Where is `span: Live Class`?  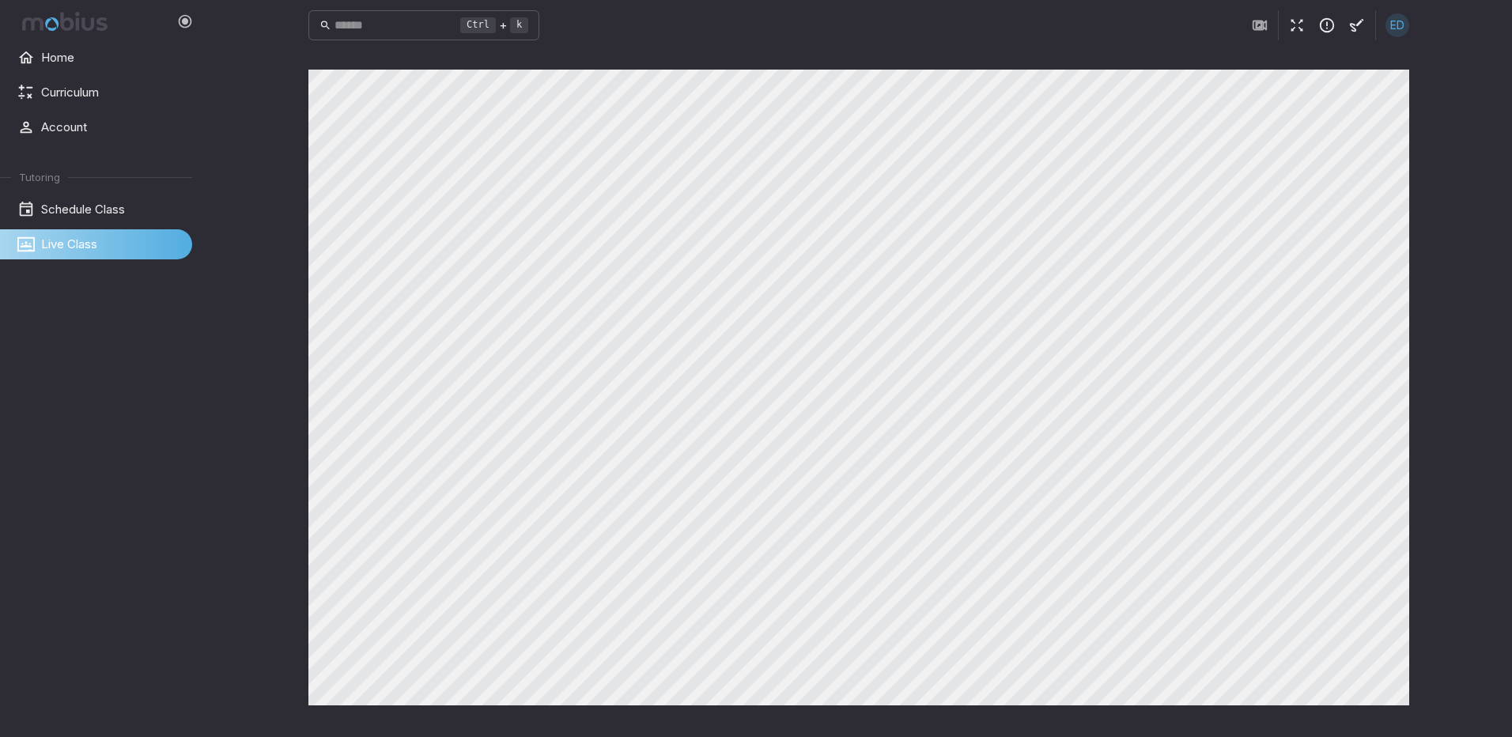 span: Live Class is located at coordinates (111, 244).